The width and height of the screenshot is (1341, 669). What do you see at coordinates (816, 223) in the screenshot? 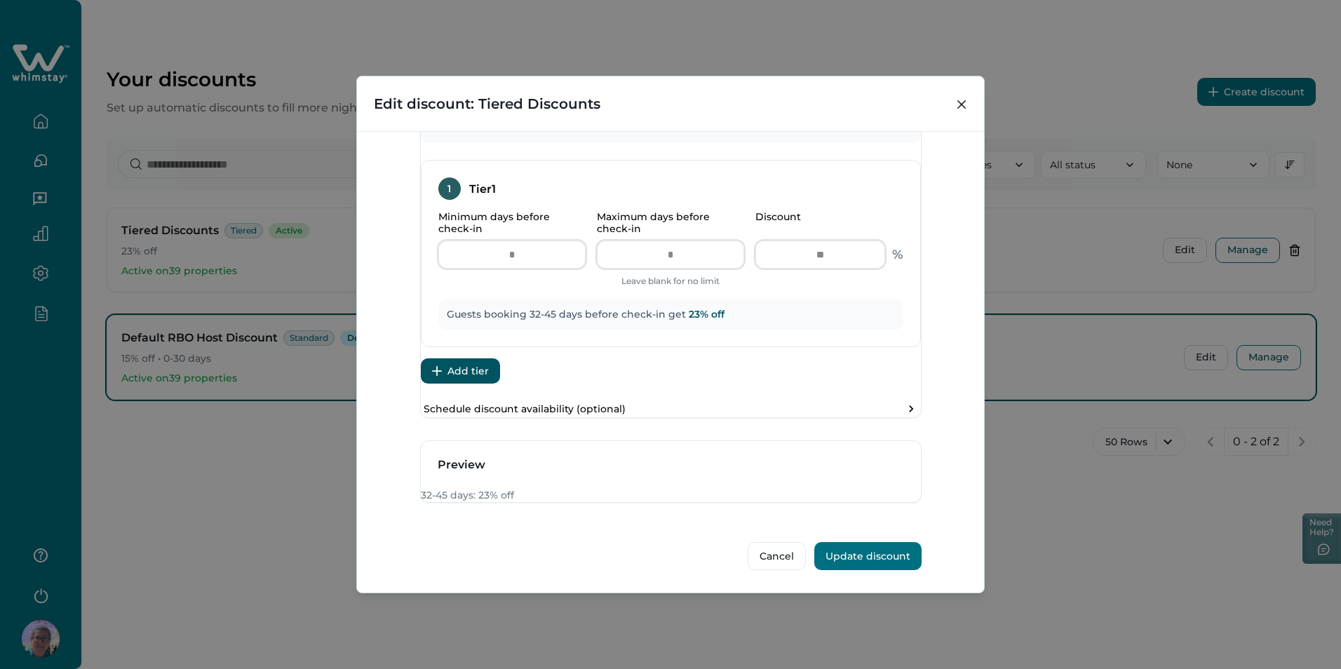
I see `p: Discount` at bounding box center [816, 223].